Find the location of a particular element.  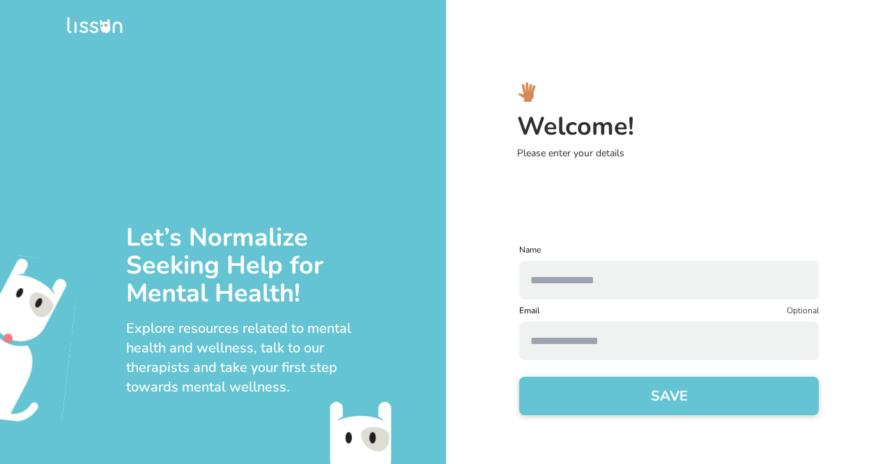

div: Let’s Normalize Seeking Help for Mental Health! is located at coordinates (245, 266).